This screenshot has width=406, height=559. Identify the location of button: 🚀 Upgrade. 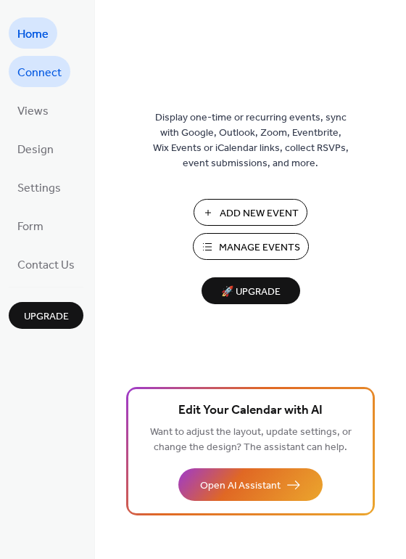
(251, 290).